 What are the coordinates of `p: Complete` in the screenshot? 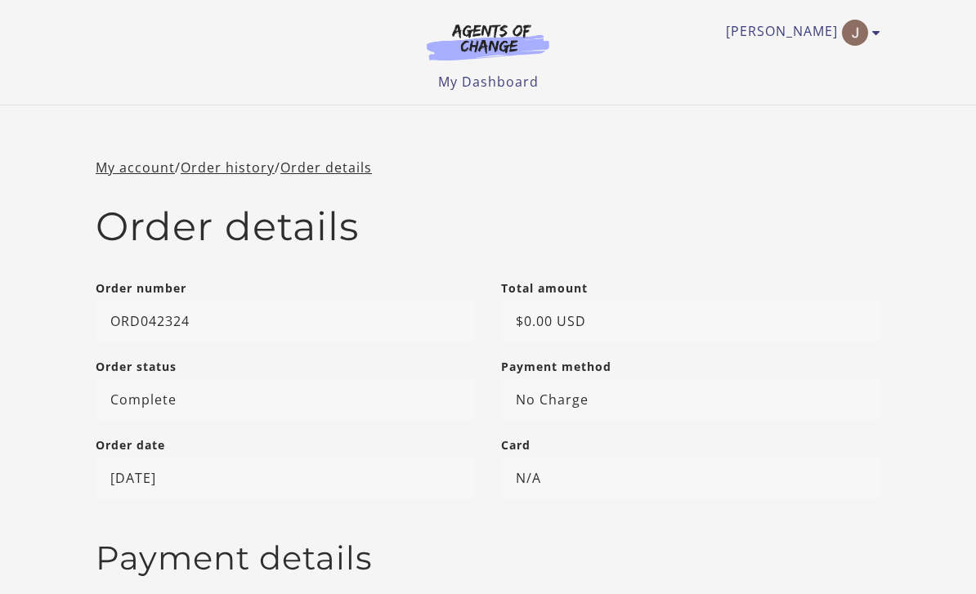 It's located at (285, 400).